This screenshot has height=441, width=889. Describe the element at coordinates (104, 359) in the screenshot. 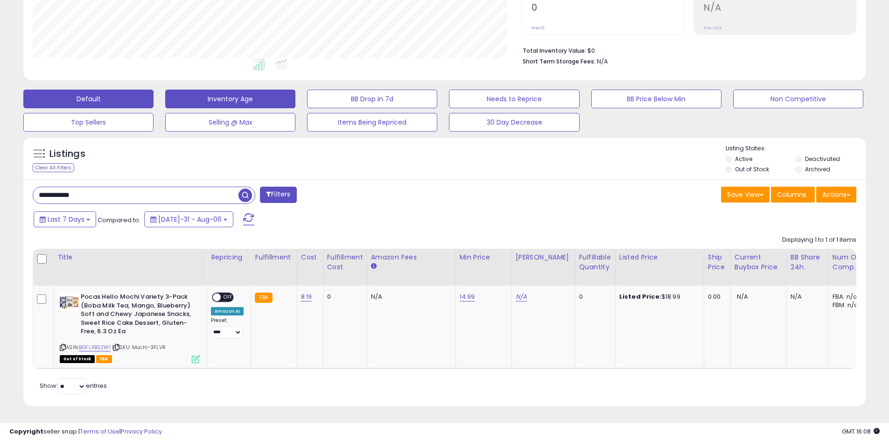

I see `span: FBA` at that location.